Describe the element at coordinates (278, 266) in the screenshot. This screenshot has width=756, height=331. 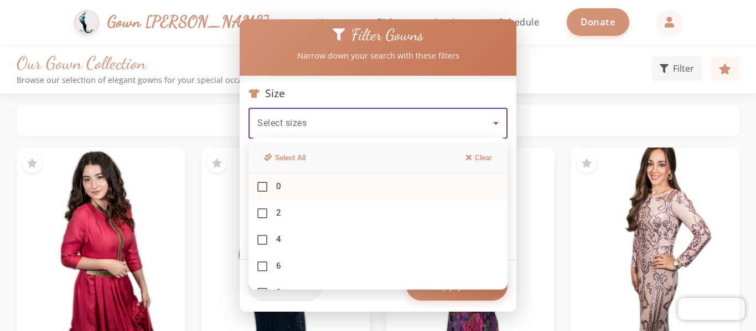
I see `span: 6` at that location.